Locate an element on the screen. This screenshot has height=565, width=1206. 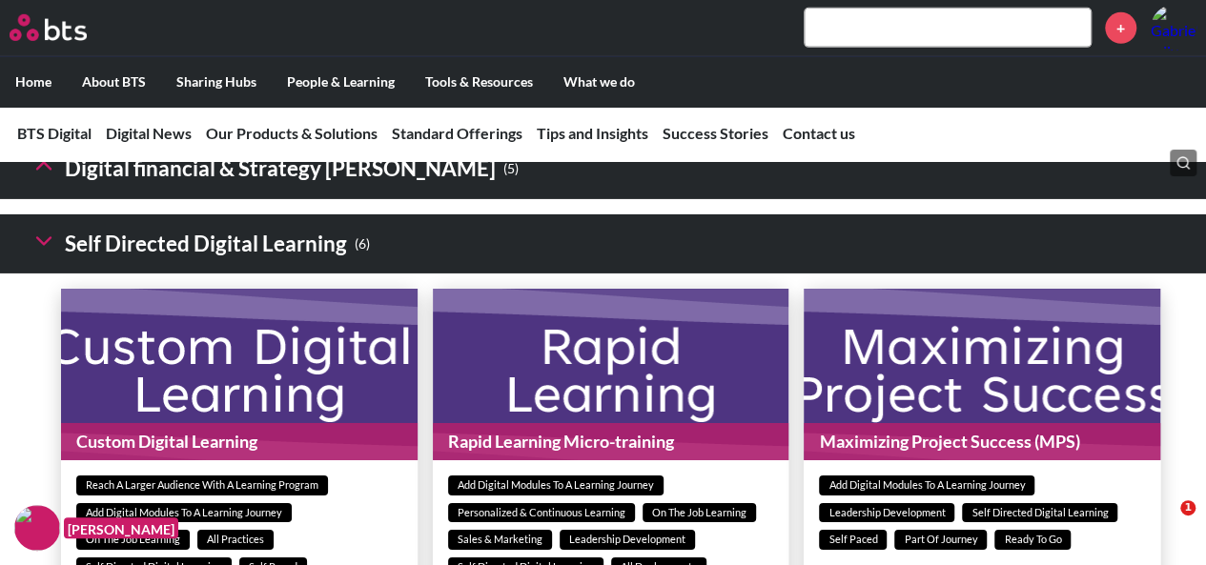
a: BTS Digital is located at coordinates (54, 133).